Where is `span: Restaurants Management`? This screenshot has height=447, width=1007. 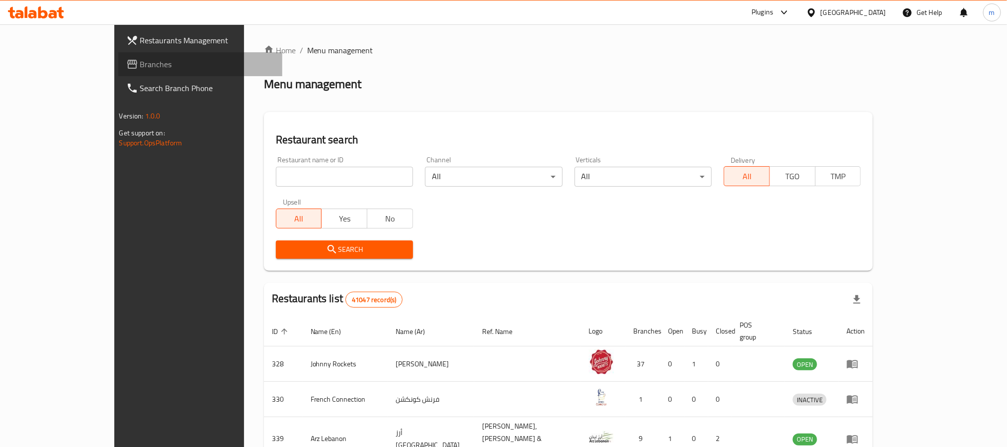 span: Restaurants Management is located at coordinates (207, 40).